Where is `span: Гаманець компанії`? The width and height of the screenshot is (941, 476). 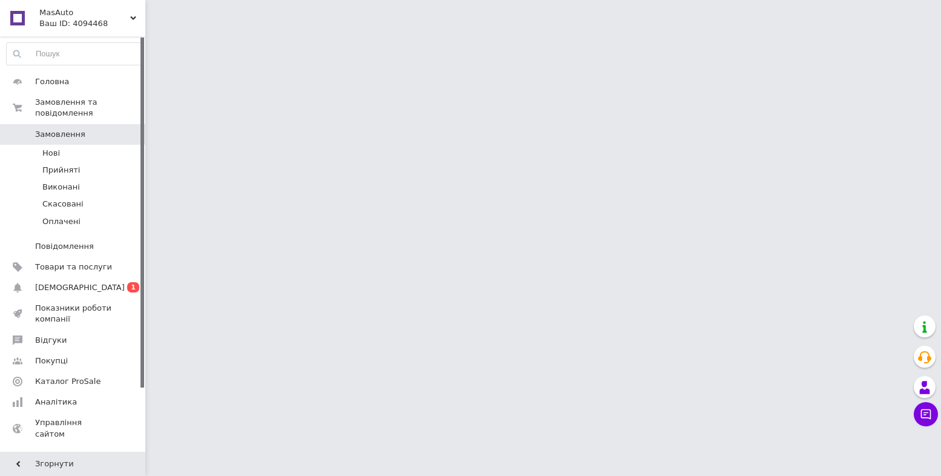 span: Гаманець компанії is located at coordinates (73, 460).